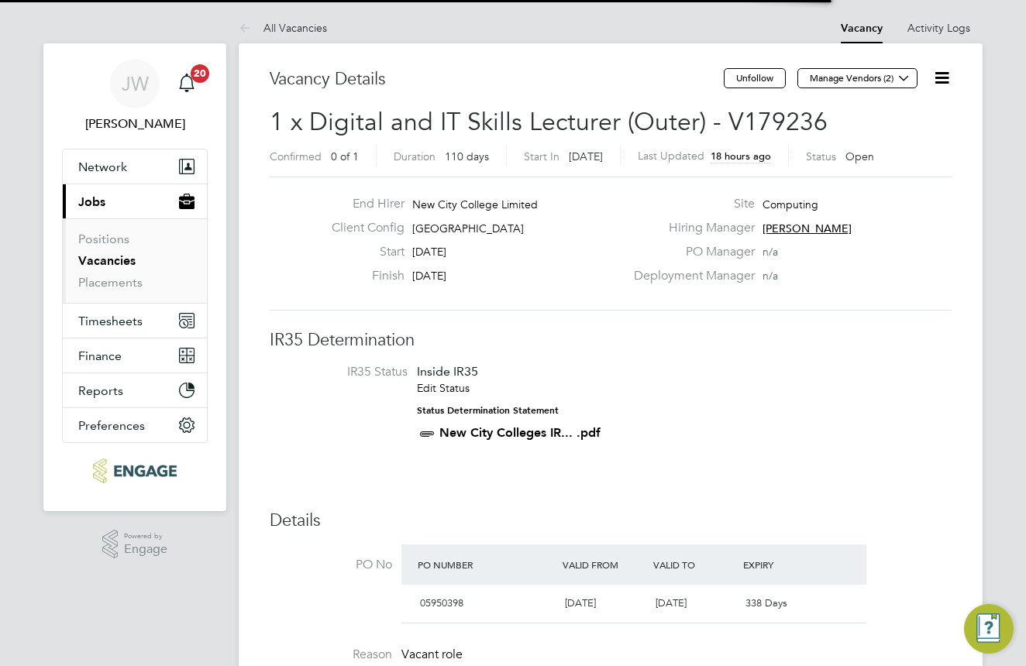  What do you see at coordinates (549, 122) in the screenshot?
I see `span: 1 x Digital and IT Skills Lecturer (Outer) - V179236` at bounding box center [549, 122].